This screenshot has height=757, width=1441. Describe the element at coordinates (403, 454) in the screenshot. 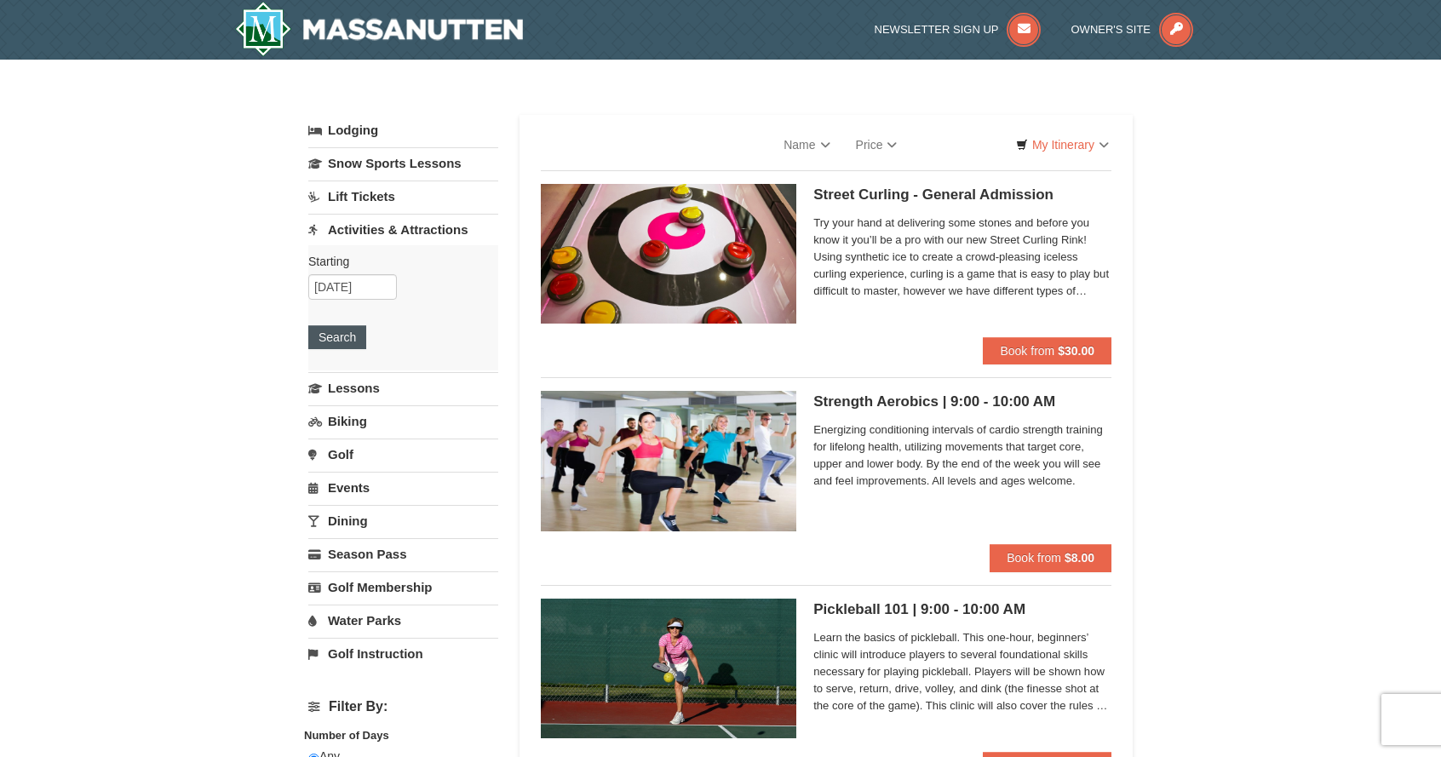

I see `a: Golf` at that location.